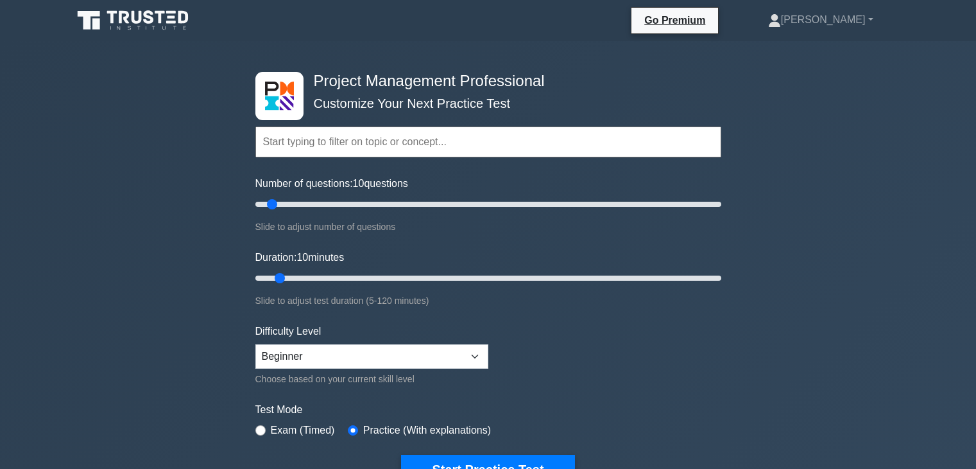  Describe the element at coordinates (488, 409) in the screenshot. I see `label: Test Mode` at that location.